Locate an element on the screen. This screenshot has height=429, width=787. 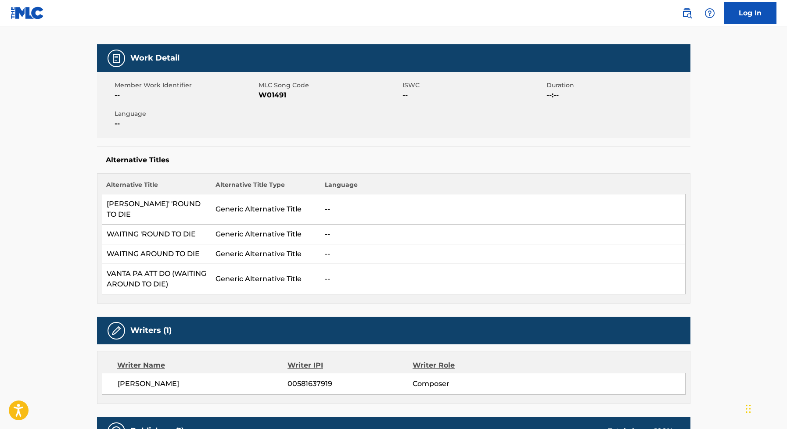
div: Help is located at coordinates (710, 13).